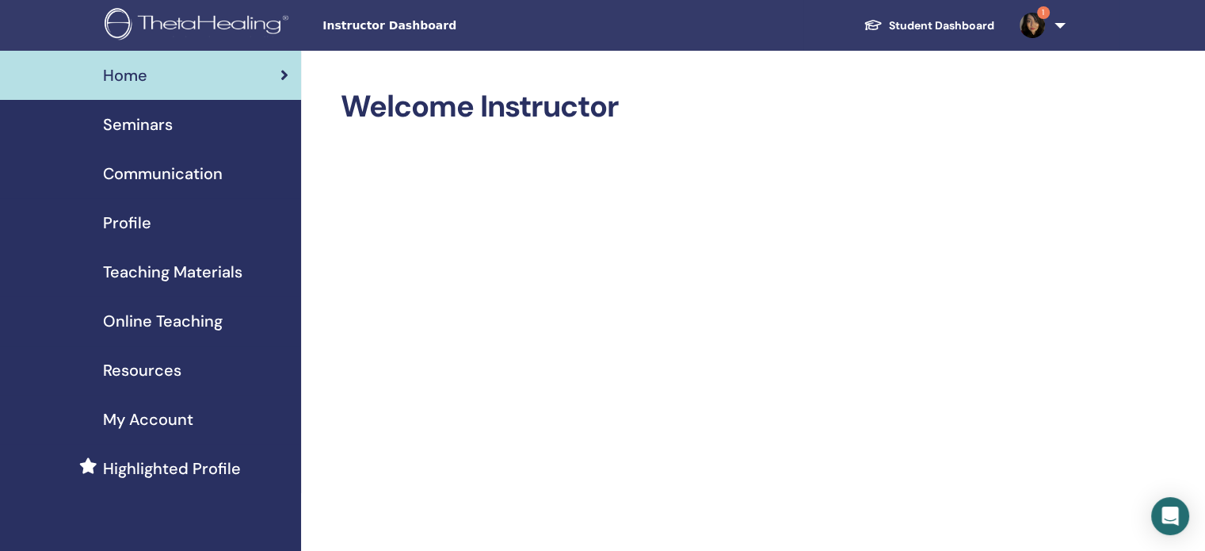 This screenshot has width=1205, height=551. Describe the element at coordinates (142, 370) in the screenshot. I see `span: Resources` at that location.